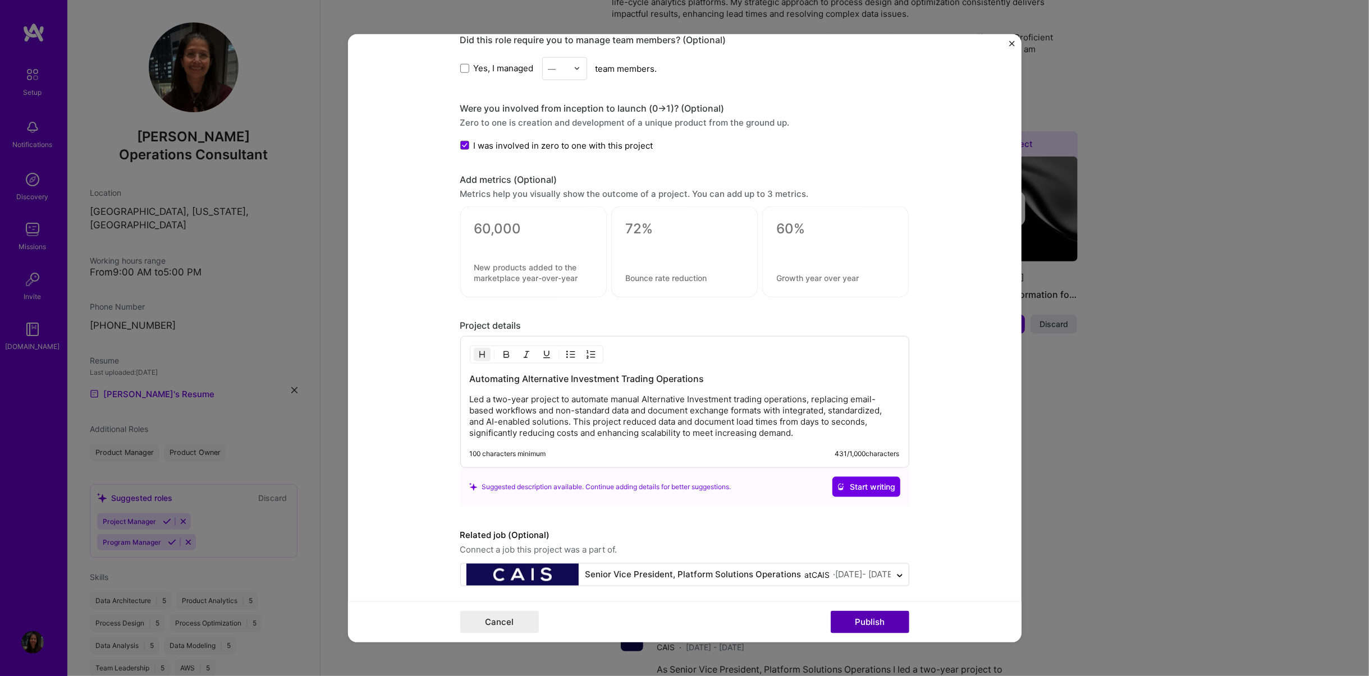 Image resolution: width=1369 pixels, height=676 pixels. I want to click on img: Heading, so click(482, 355).